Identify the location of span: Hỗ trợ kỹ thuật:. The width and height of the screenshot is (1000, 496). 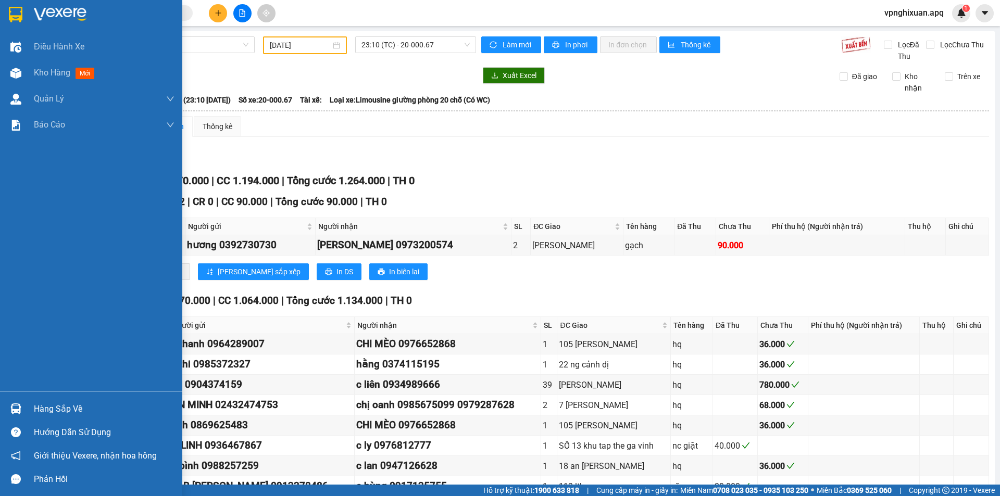
(531, 491).